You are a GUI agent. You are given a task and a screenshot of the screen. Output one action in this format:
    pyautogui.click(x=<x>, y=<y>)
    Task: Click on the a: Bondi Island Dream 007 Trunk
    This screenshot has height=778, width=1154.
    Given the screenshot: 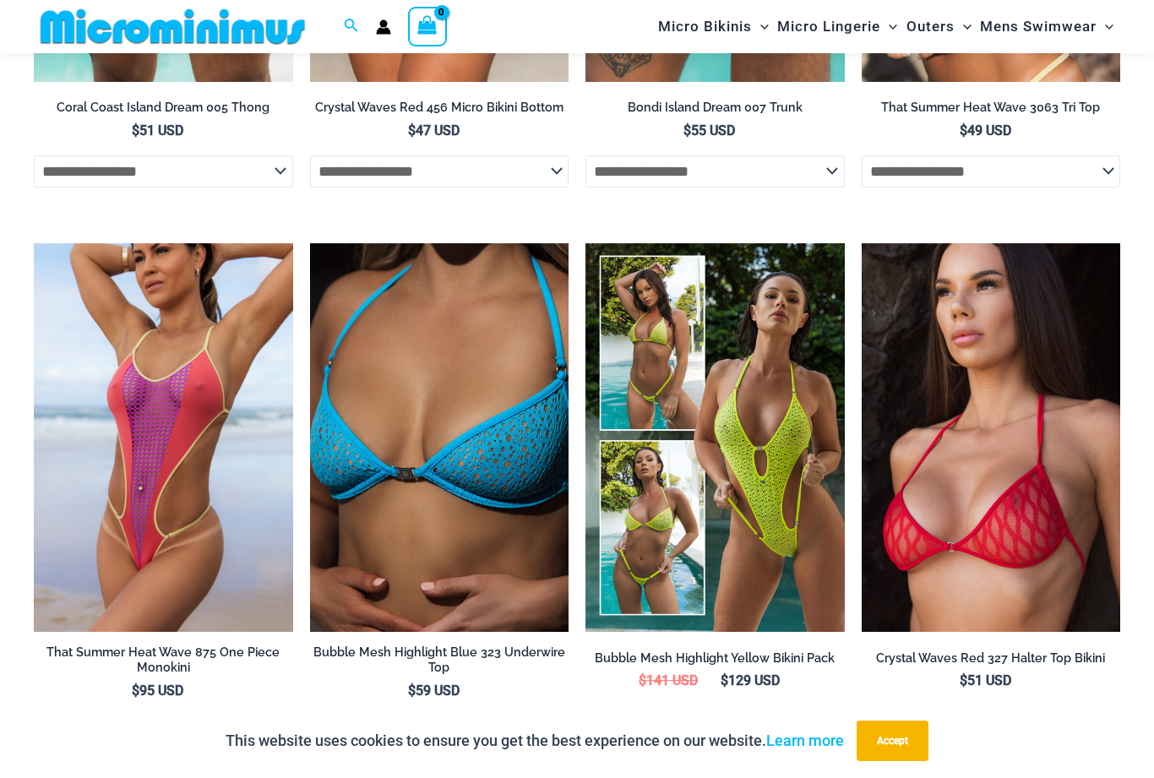 What is the action you would take?
    pyautogui.click(x=715, y=111)
    